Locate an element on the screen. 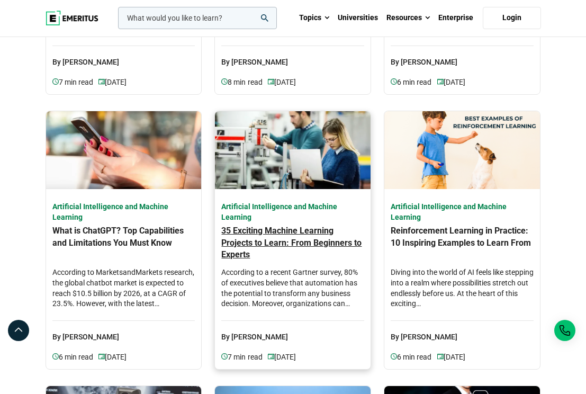  p: 8 min read is located at coordinates (244, 82).